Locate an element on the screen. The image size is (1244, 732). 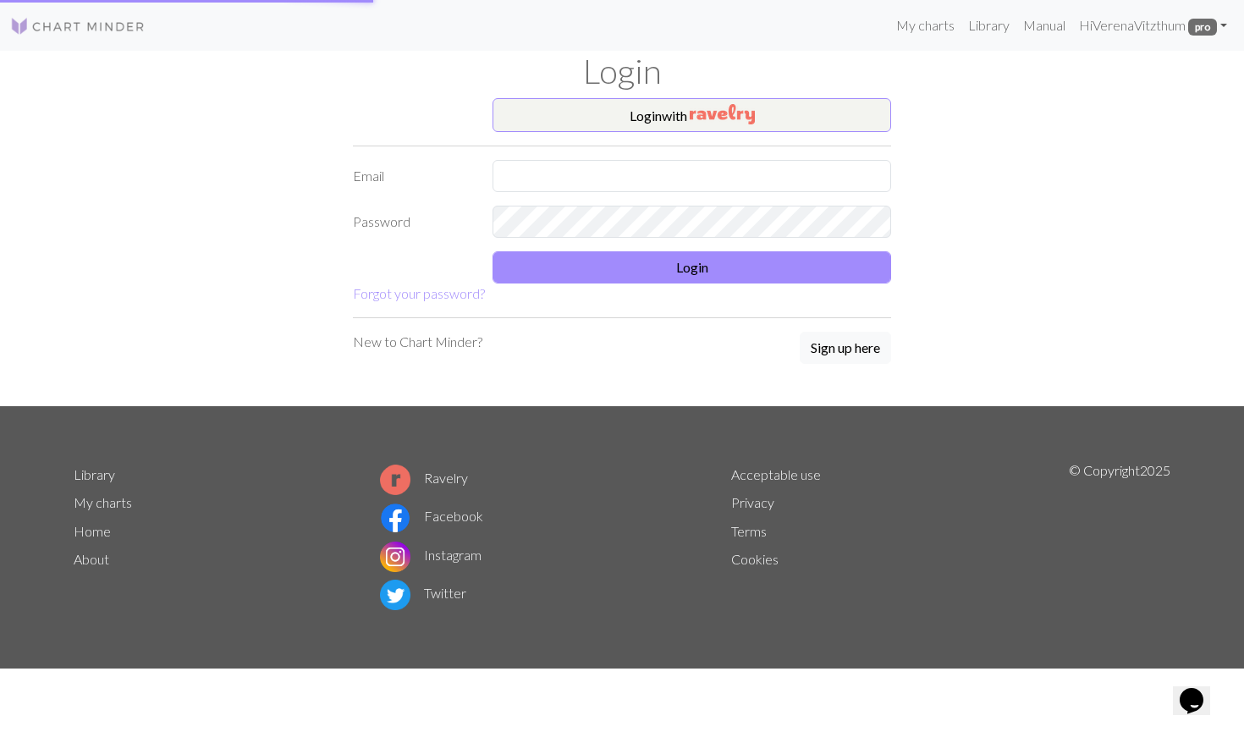
h1: Login is located at coordinates (622, 71).